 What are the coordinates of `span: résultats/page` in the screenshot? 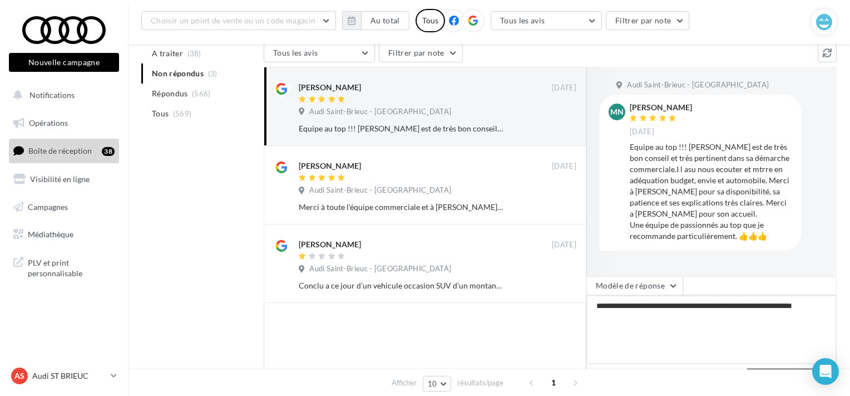 It's located at (480, 382).